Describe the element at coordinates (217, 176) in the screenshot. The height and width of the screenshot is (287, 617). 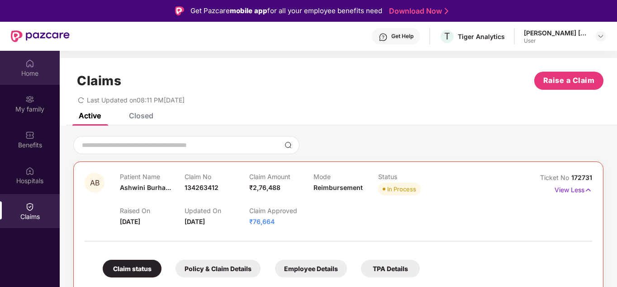
I see `p: Claim No` at that location.